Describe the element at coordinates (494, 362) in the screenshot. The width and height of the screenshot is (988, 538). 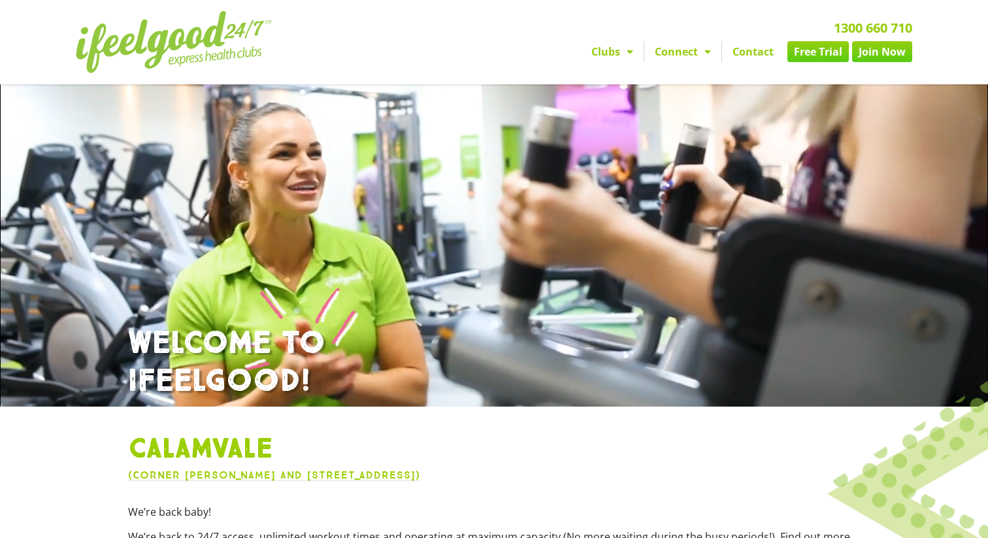
I see `h1: WELCOME TO IFEELGOOD!` at that location.